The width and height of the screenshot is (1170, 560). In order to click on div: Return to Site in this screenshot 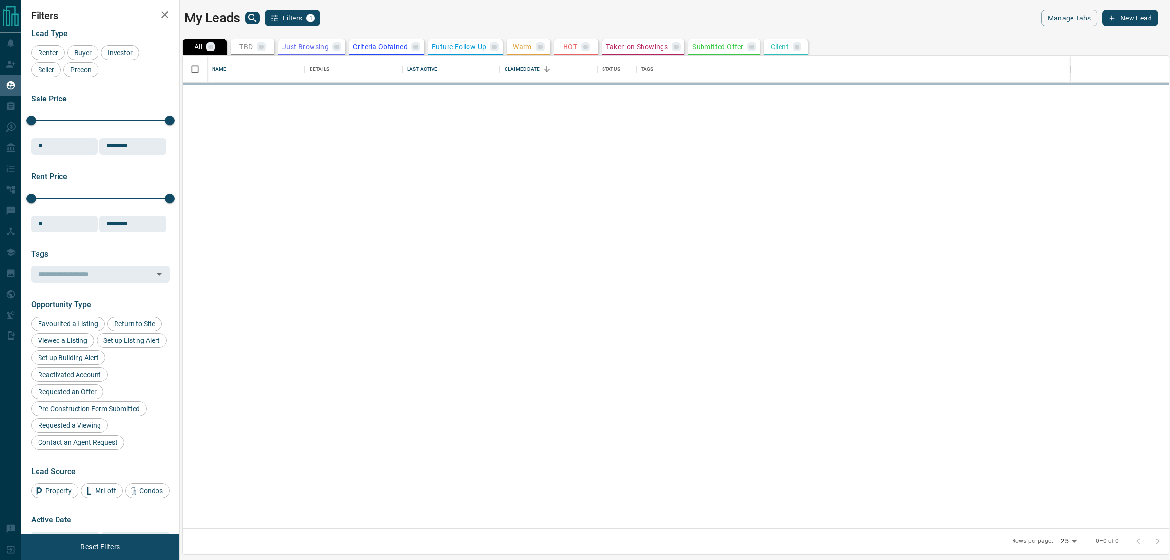, I will do `click(135, 324)`.